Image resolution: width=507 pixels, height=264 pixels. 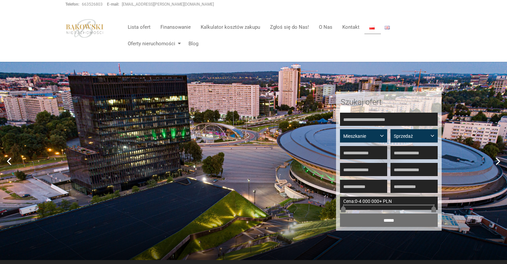 I want to click on a: O Nas, so click(x=326, y=27).